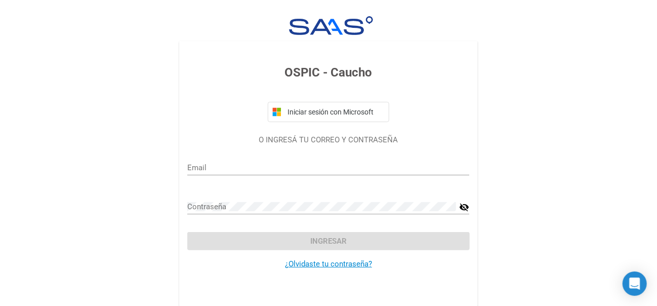  What do you see at coordinates (328, 241) in the screenshot?
I see `button: Ingresar` at bounding box center [328, 241].